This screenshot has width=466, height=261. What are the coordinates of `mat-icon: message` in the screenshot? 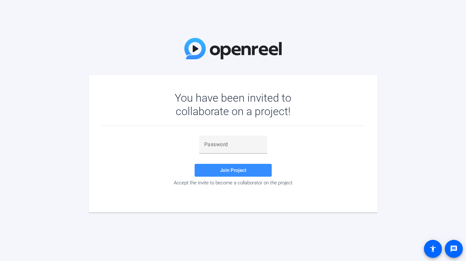 It's located at (454, 249).